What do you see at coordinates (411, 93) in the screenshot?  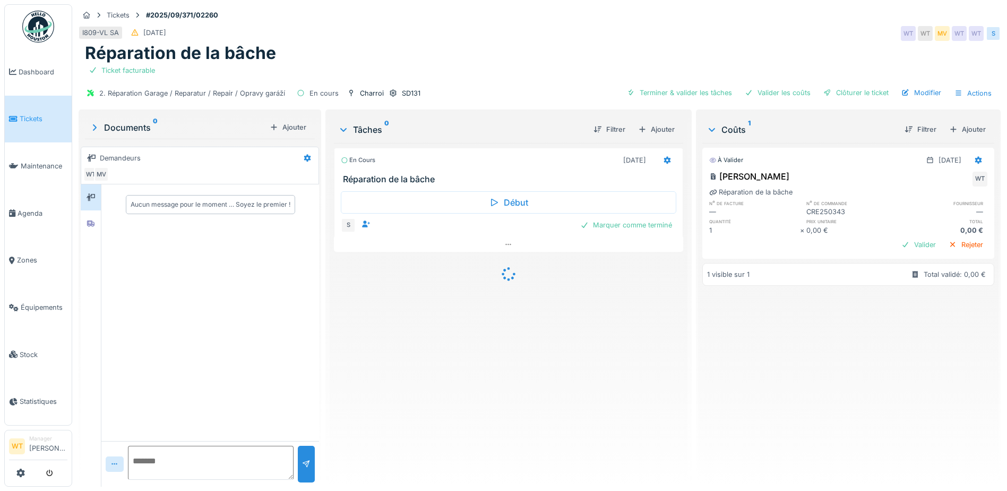 I see `div: SD131` at bounding box center [411, 93].